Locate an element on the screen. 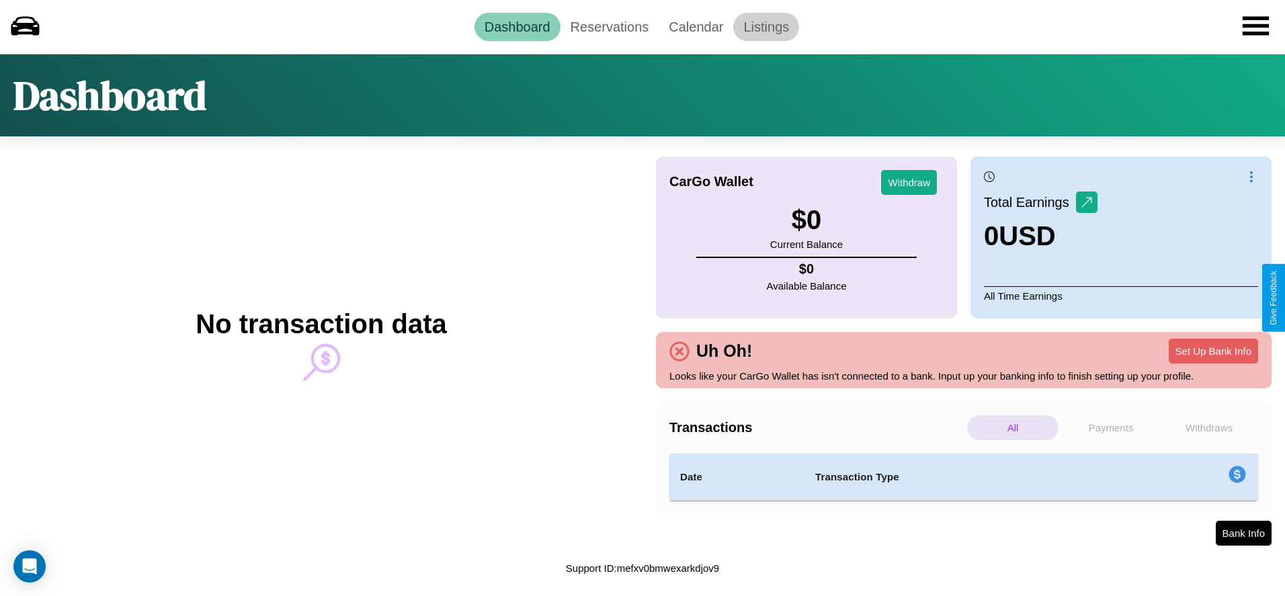  table: simple table is located at coordinates (963, 477).